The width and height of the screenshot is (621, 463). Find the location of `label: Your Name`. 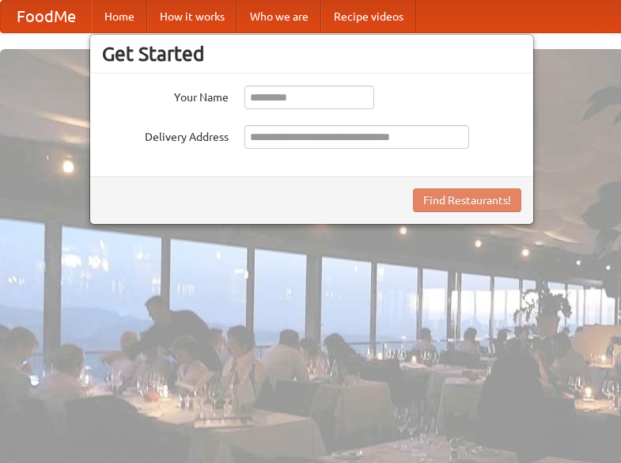

label: Your Name is located at coordinates (165, 95).